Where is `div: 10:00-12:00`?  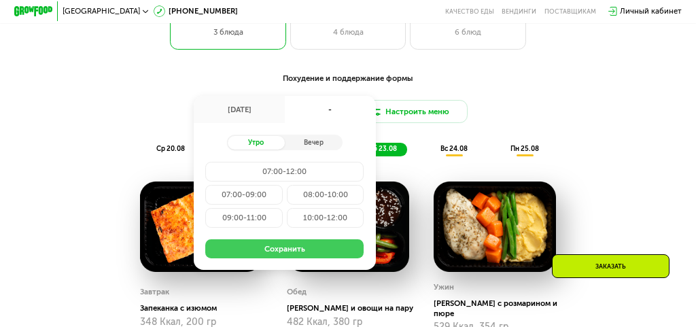 div: 10:00-12:00 is located at coordinates (326, 218).